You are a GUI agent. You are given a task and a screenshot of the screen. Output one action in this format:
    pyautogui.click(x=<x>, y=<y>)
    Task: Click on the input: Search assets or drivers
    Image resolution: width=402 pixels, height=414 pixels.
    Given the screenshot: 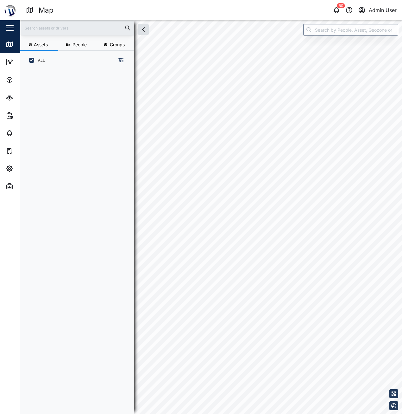 What is the action you would take?
    pyautogui.click(x=77, y=28)
    